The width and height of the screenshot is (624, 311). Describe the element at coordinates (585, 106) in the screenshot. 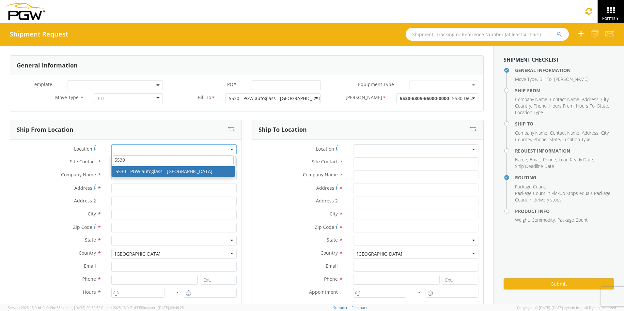

I see `span: Hours To` at that location.